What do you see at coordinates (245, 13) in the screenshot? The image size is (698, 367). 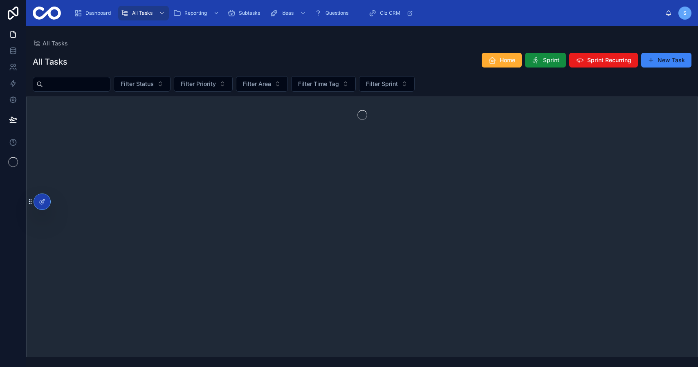 I see `a: Subtasks` at bounding box center [245, 13].